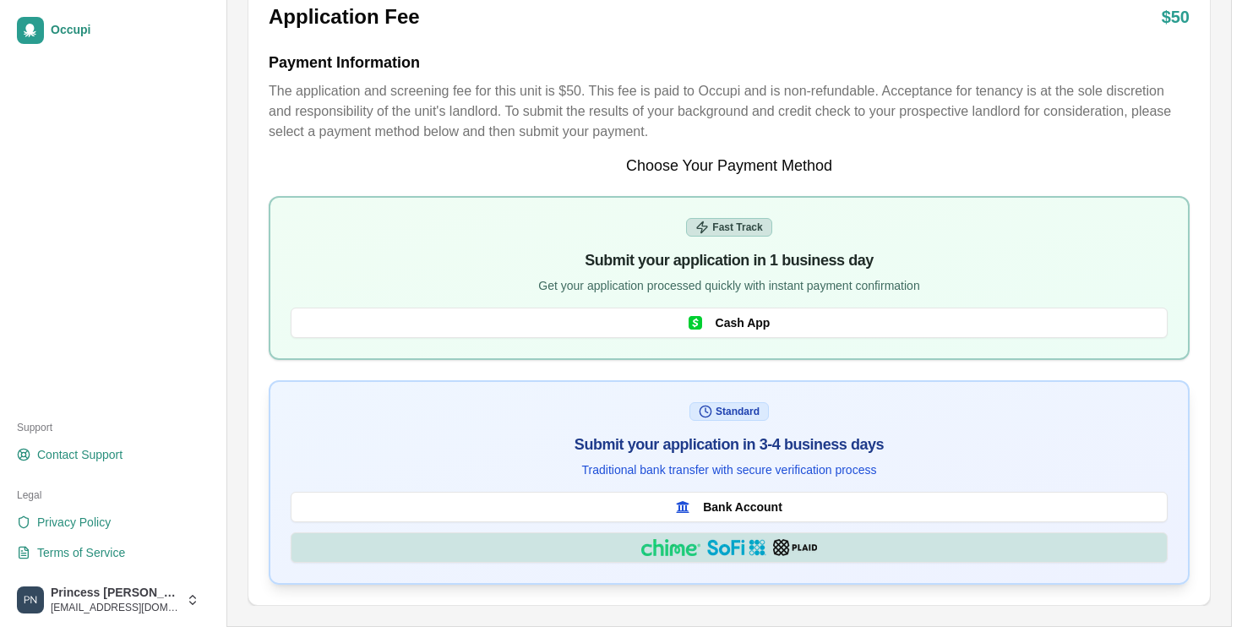  I want to click on span: Fast Track, so click(737, 227).